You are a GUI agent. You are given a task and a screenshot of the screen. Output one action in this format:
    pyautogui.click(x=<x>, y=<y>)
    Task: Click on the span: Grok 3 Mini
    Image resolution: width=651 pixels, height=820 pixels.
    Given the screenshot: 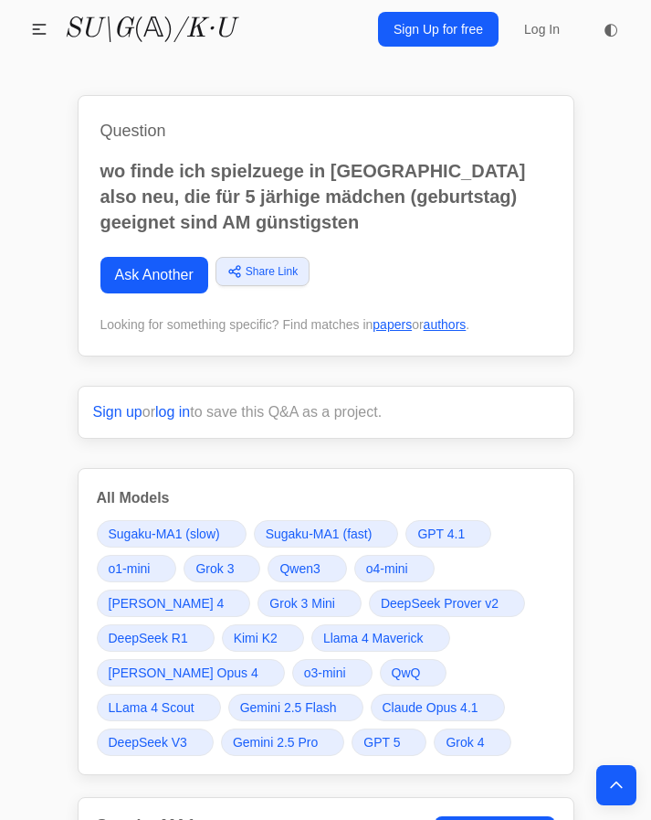 What is the action you would take?
    pyautogui.click(x=302, y=603)
    